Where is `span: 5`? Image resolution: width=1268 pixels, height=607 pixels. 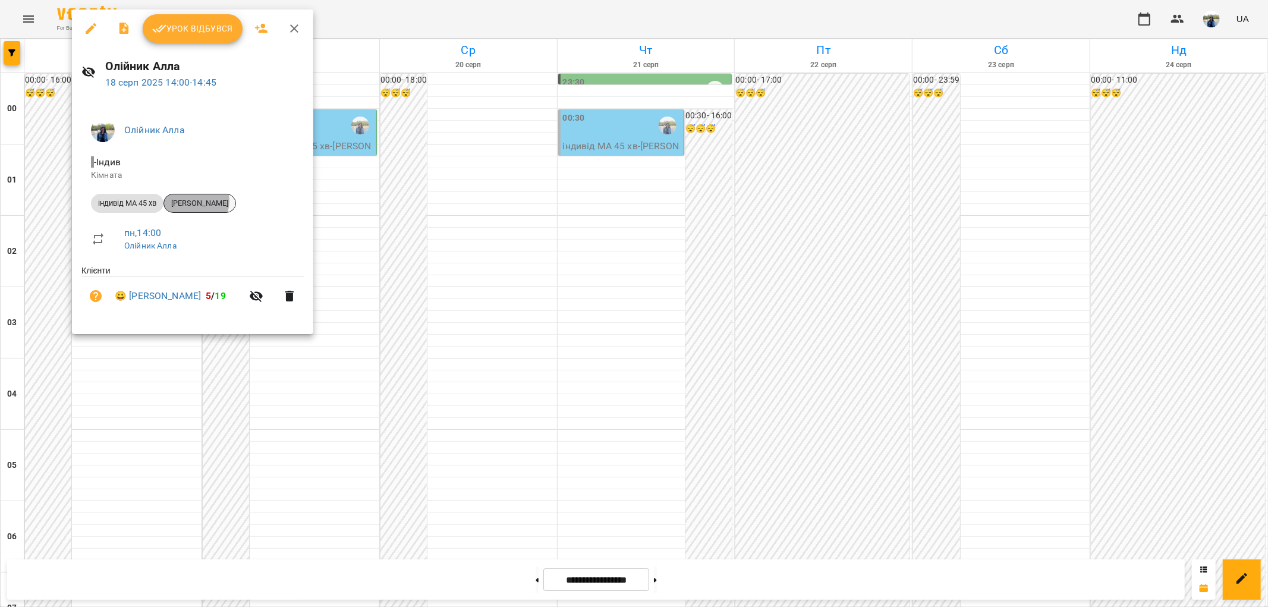
span: 5 is located at coordinates (208, 295).